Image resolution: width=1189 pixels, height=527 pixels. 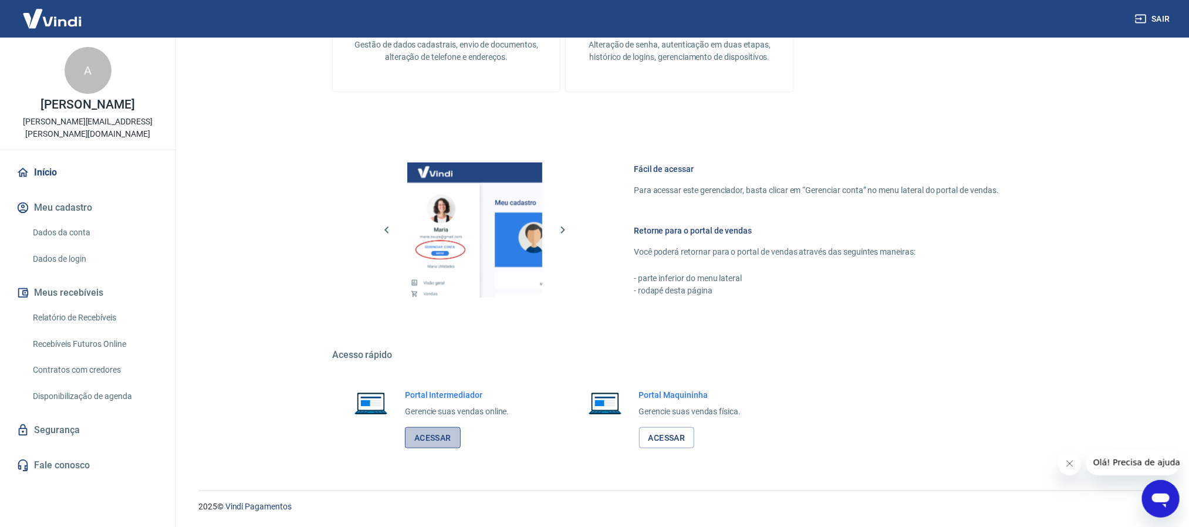 I want to click on p: - parte inferior do menu lateral, so click(x=816, y=278).